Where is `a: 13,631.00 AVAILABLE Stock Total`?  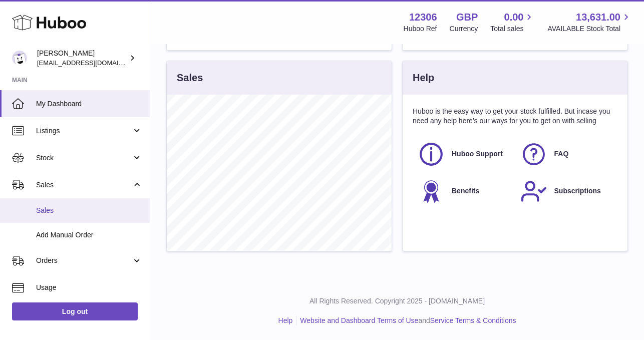
a: 13,631.00 AVAILABLE Stock Total is located at coordinates (590, 22).